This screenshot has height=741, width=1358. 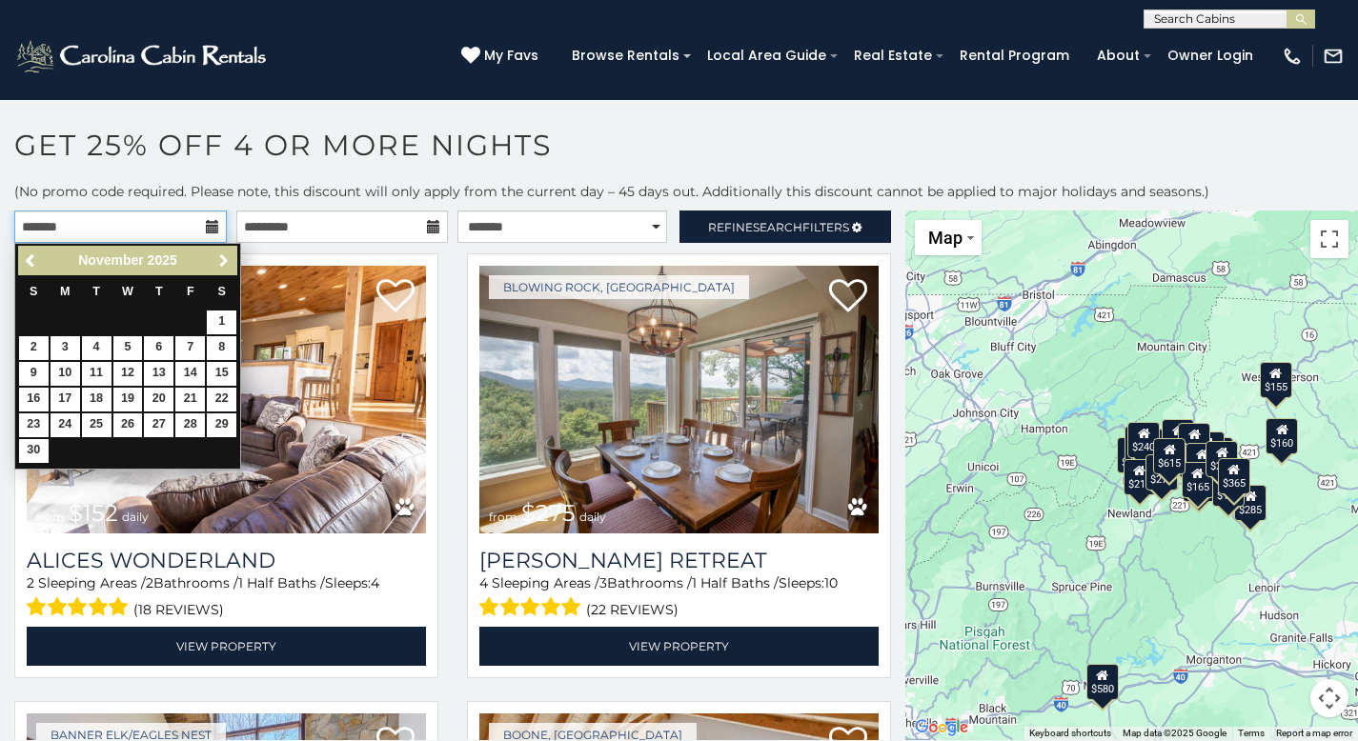 What do you see at coordinates (1141, 444) in the screenshot?
I see `div: $425` at bounding box center [1141, 444].